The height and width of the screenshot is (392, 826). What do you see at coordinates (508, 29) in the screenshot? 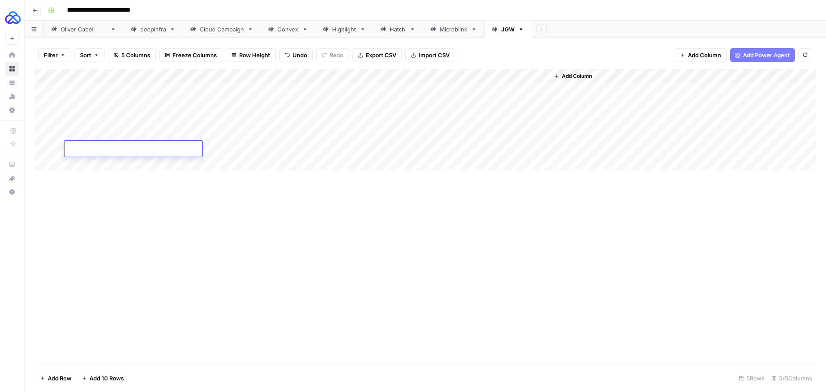
I see `a: JGW` at bounding box center [508, 29].